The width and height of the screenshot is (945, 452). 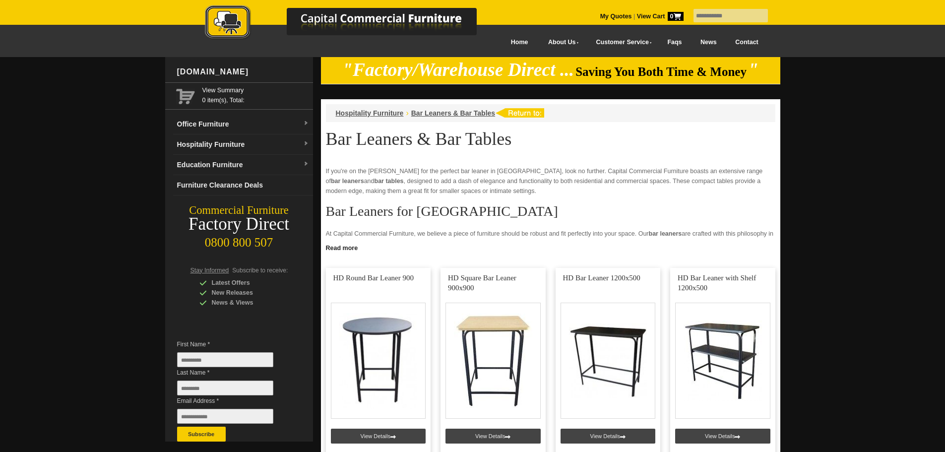 What do you see at coordinates (621, 42) in the screenshot?
I see `a: Customer Service` at bounding box center [621, 42].